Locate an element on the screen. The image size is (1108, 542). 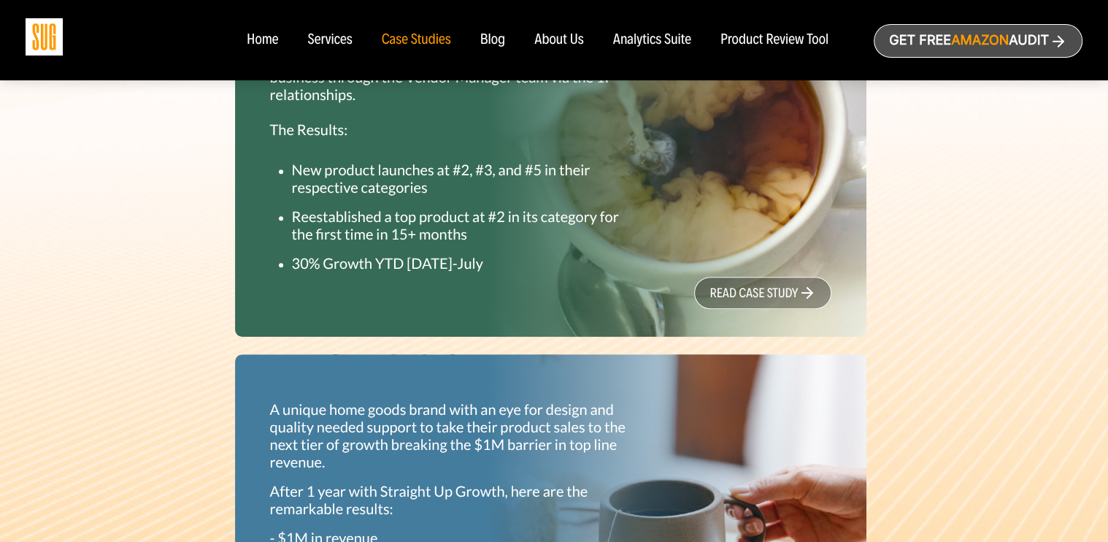
div: About Us is located at coordinates (559, 40).